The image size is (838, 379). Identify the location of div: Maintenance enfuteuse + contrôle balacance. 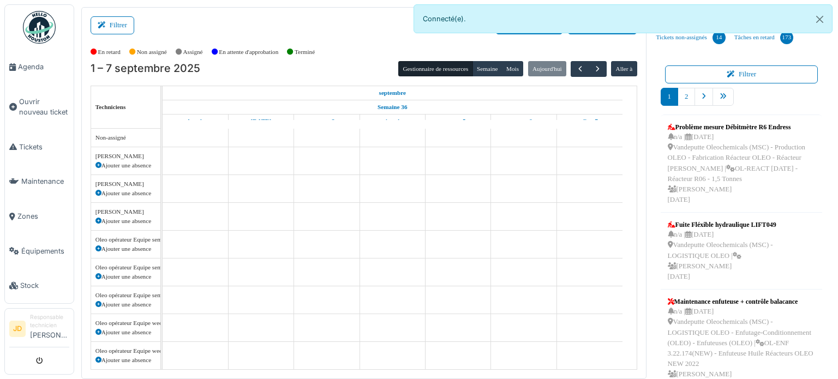
(742, 302).